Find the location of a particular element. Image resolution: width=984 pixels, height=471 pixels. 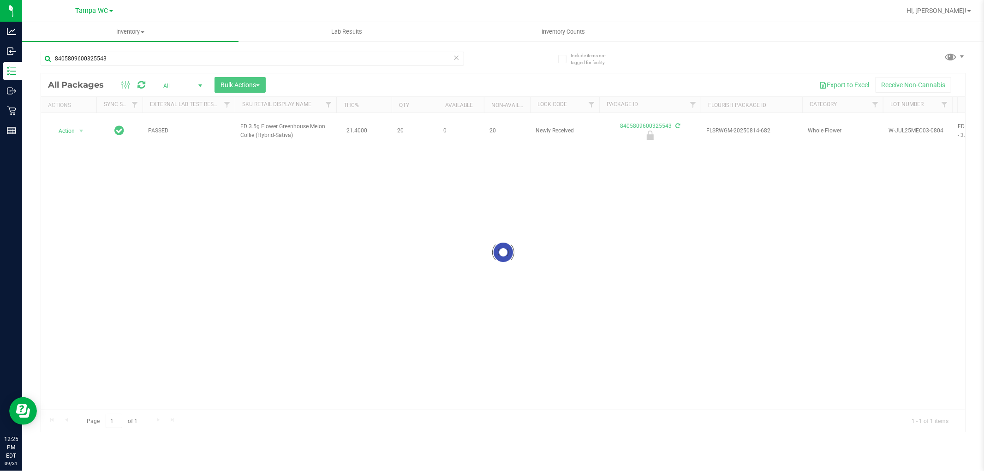

span: Clear is located at coordinates (457, 58).